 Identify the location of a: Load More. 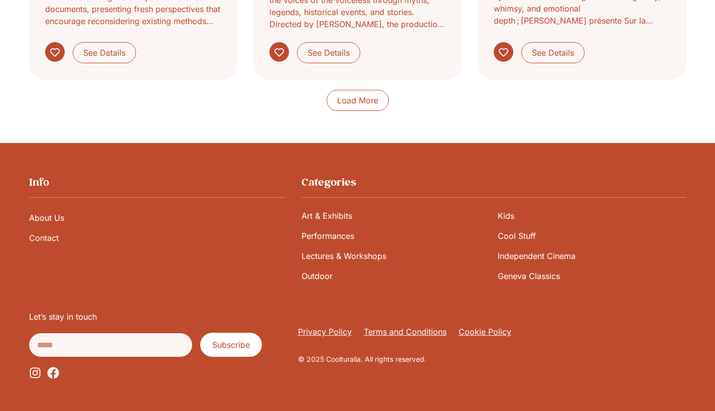
(358, 100).